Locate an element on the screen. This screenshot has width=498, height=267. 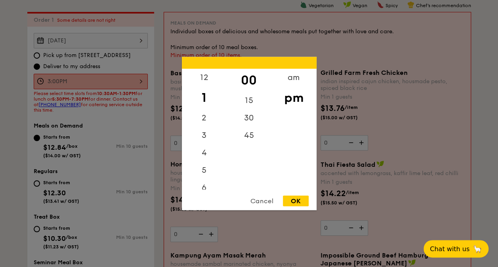
div: 5 is located at coordinates (204, 170).